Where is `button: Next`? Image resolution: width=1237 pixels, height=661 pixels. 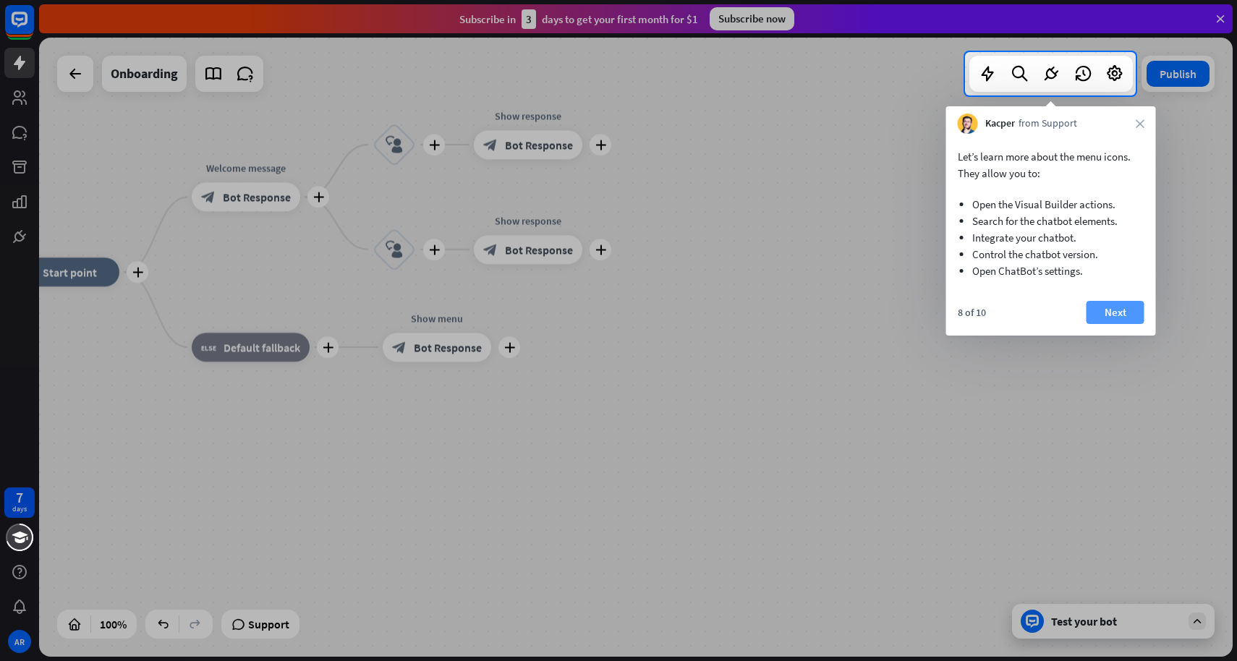
button: Next is located at coordinates (1116, 313).